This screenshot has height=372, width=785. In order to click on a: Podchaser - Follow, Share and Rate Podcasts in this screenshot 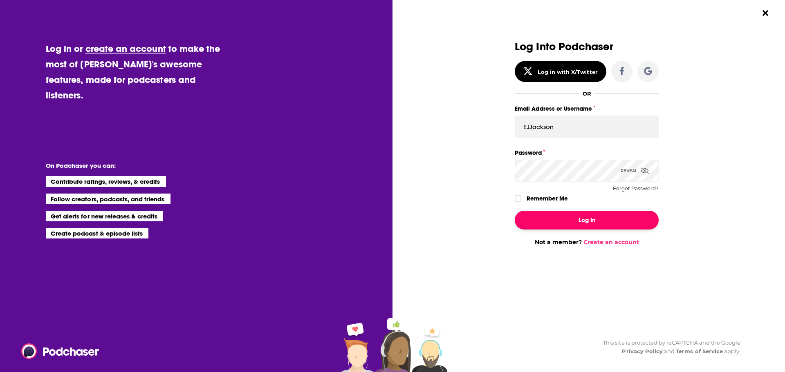, I will do `click(57, 352)`.